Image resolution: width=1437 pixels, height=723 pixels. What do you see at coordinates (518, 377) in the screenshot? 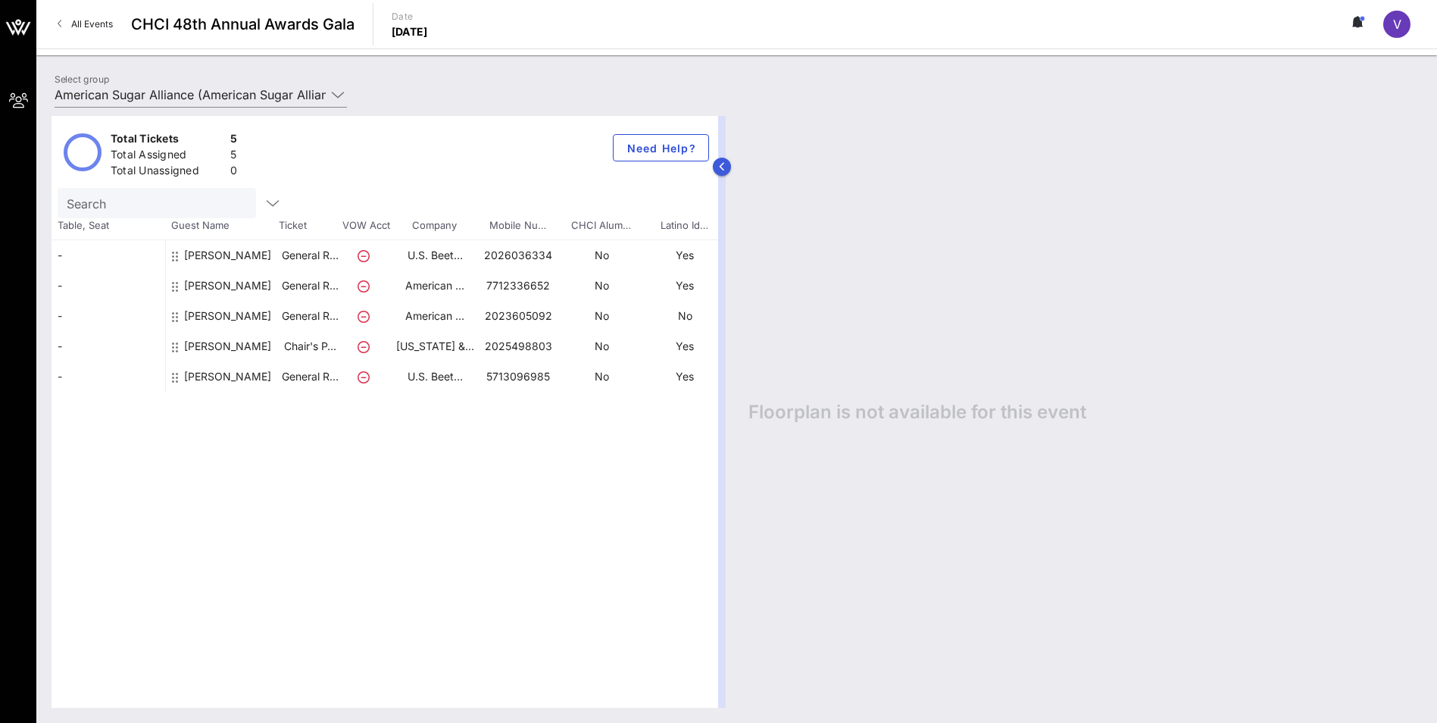
I see `p: 5713096985` at bounding box center [518, 377].